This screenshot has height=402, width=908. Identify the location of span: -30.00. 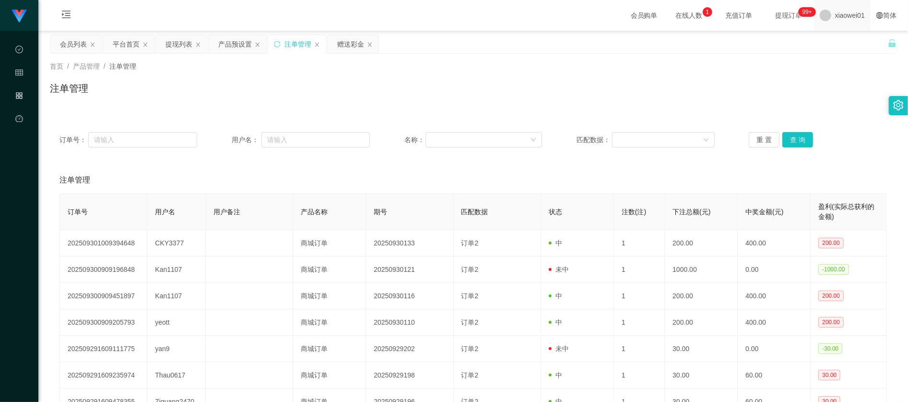
(831, 348).